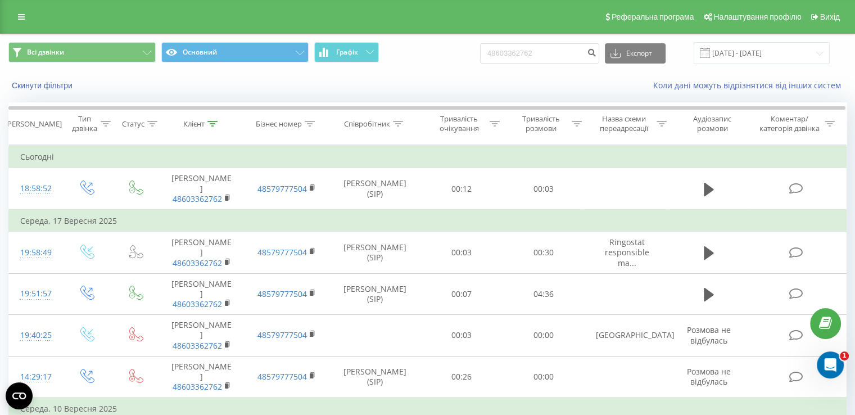 Image resolution: width=855 pixels, height=415 pixels. I want to click on td: Середа, 17 Вересня 2025, so click(428, 221).